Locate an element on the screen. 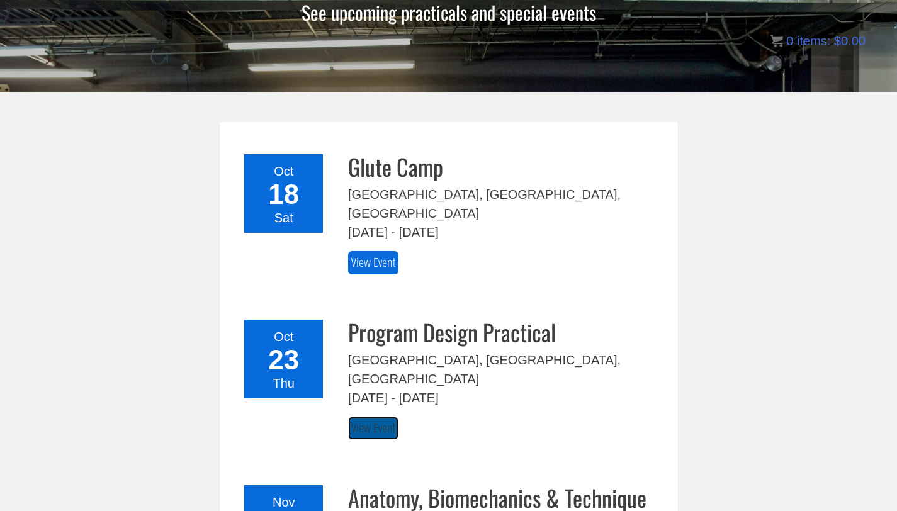 This screenshot has width=897, height=511. h2: See upcoming practicals and special events is located at coordinates (449, 12).